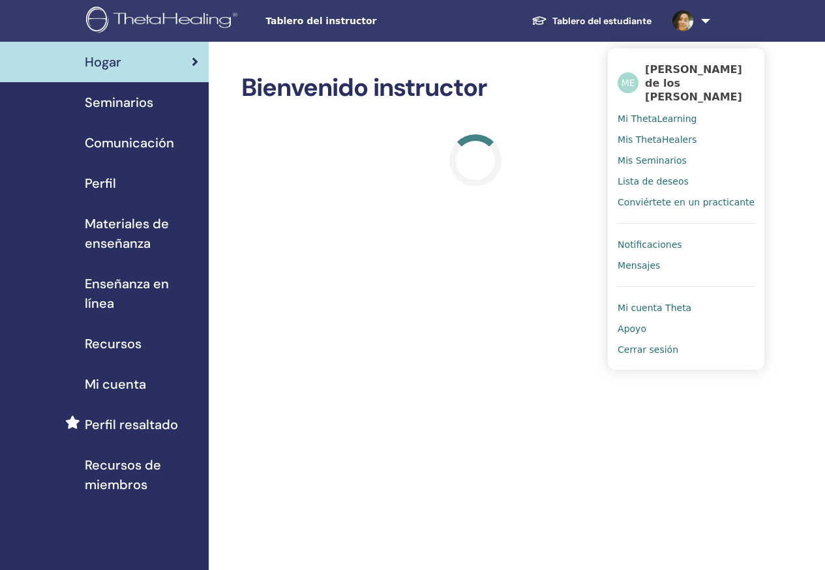 The height and width of the screenshot is (570, 825). I want to click on span: Comunicación, so click(129, 143).